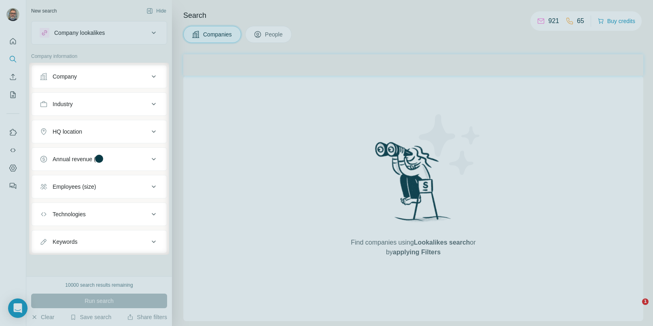  Describe the element at coordinates (99, 76) in the screenshot. I see `button: Company` at that location.